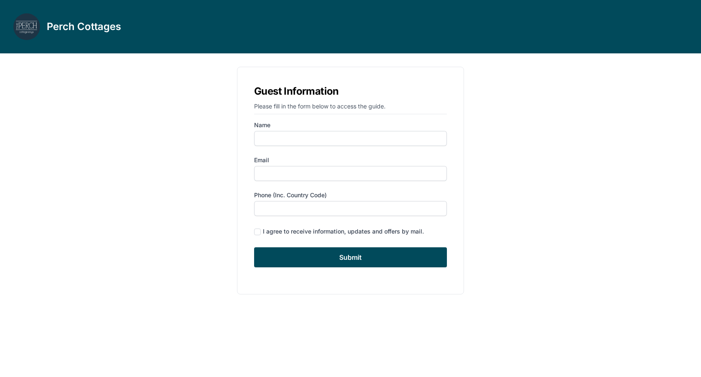  What do you see at coordinates (343, 231) in the screenshot?
I see `div: I agree to receive information, updates and offers by mail.` at bounding box center [343, 231].